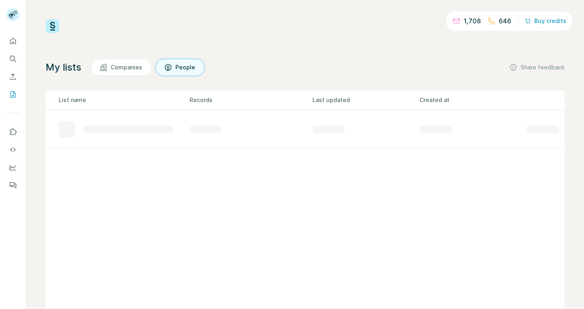 This screenshot has height=309, width=584. What do you see at coordinates (13, 94) in the screenshot?
I see `button: My lists` at bounding box center [13, 94].